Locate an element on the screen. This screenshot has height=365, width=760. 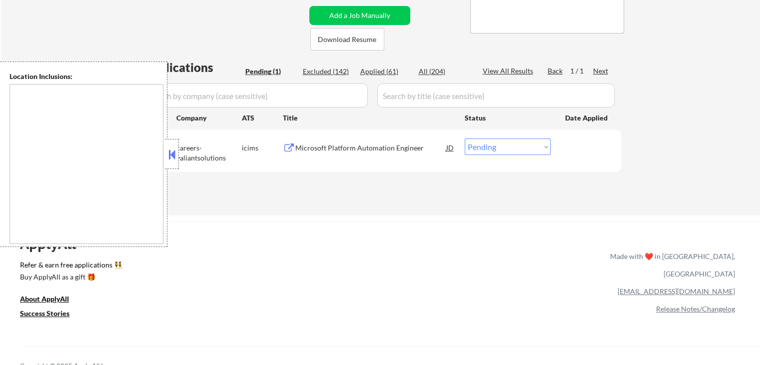
input: Search by company (case sensitive) is located at coordinates (255, 95).